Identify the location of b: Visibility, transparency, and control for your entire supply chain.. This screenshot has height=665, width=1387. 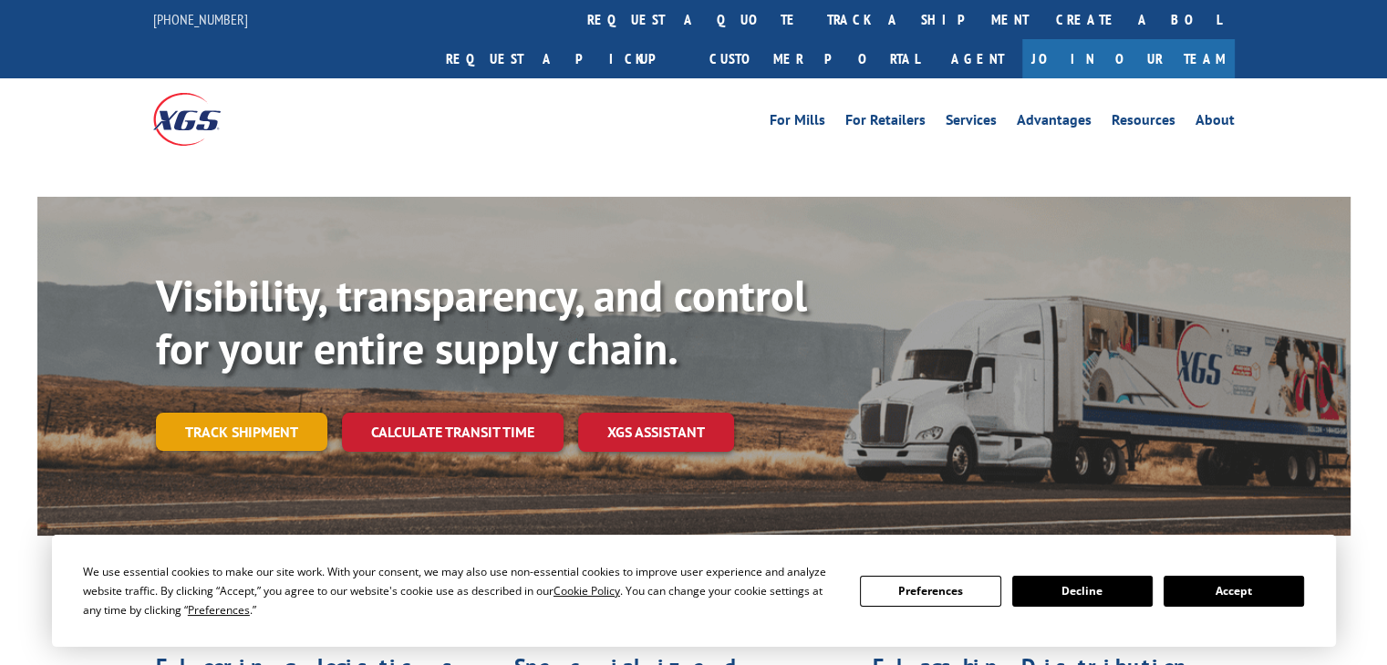
(481, 322).